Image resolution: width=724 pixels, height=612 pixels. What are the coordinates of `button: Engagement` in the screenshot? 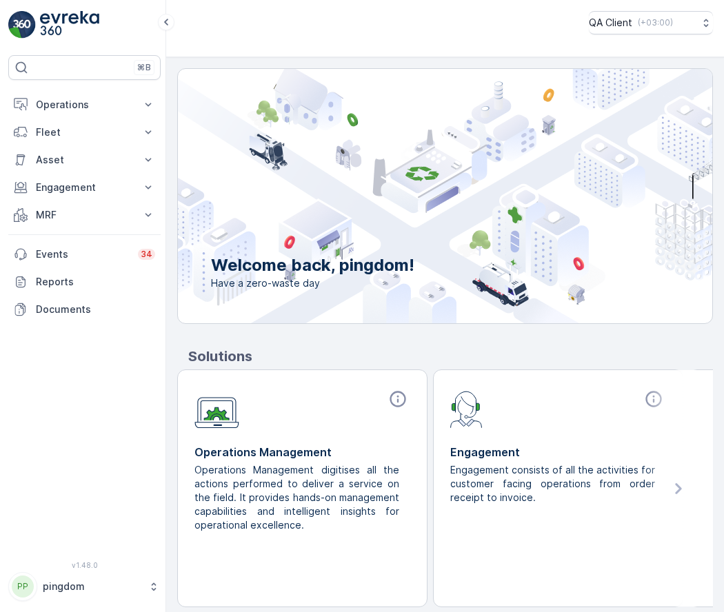 It's located at (84, 187).